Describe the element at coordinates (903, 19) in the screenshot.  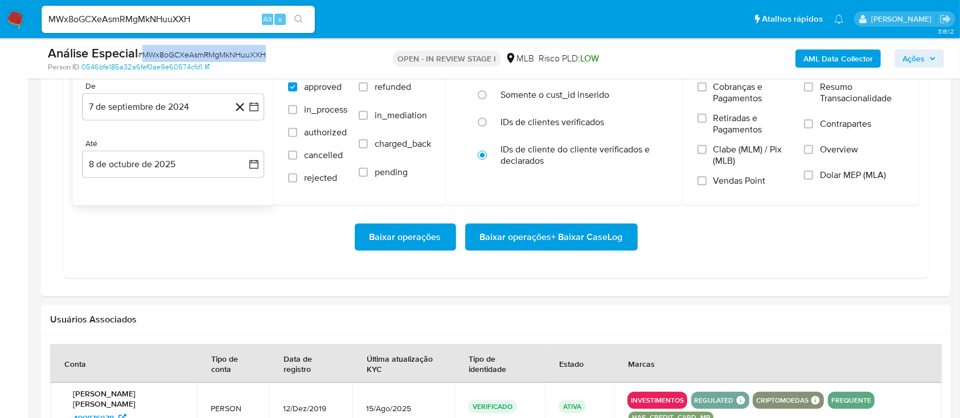
I see `p: laisa.felismino@mercadolivre.com` at that location.